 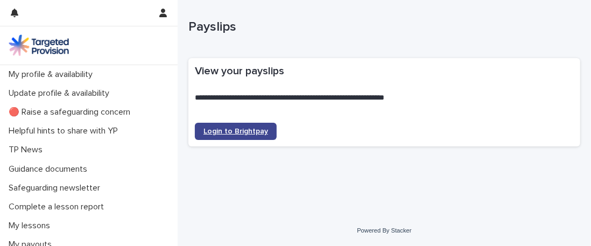 What do you see at coordinates (236, 131) in the screenshot?
I see `a: Login to Brightpay` at bounding box center [236, 131].